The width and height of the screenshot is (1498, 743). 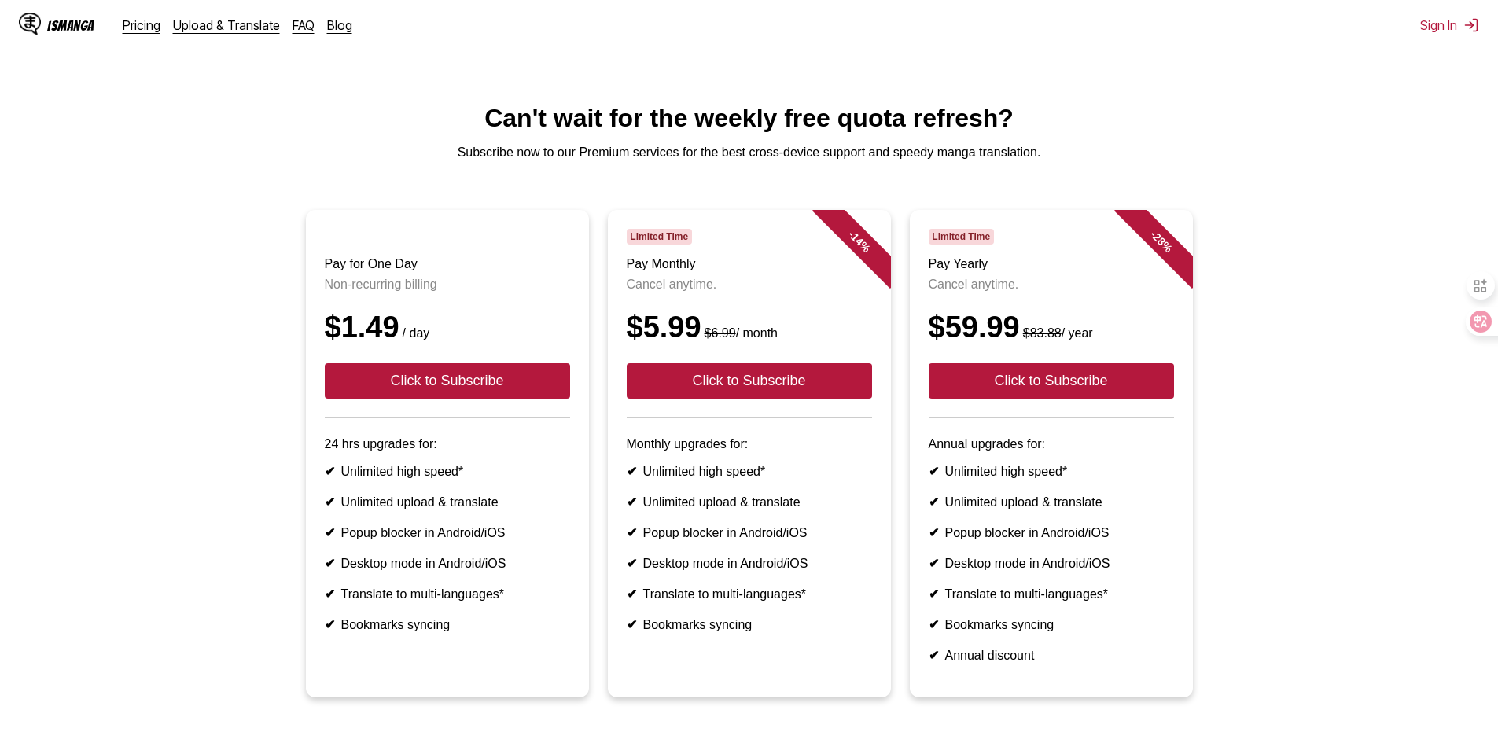 I want to click on p: Annual upgrades for:, so click(x=1051, y=444).